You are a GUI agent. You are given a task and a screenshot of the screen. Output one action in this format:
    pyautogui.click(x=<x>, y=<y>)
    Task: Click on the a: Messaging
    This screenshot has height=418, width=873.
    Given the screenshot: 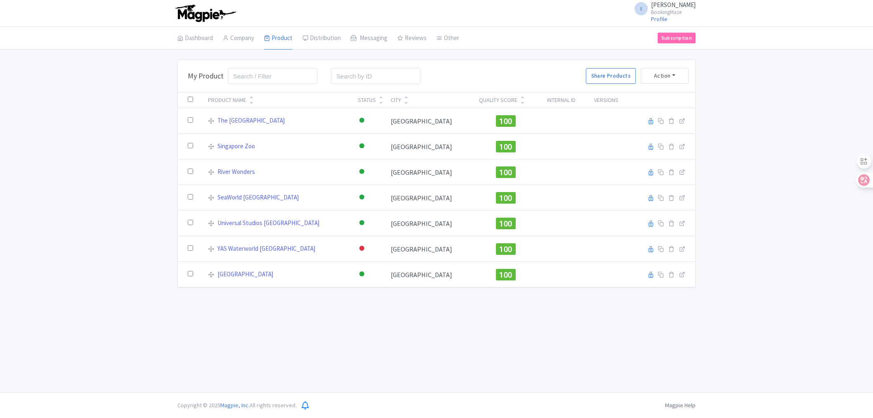 What is the action you would take?
    pyautogui.click(x=369, y=38)
    